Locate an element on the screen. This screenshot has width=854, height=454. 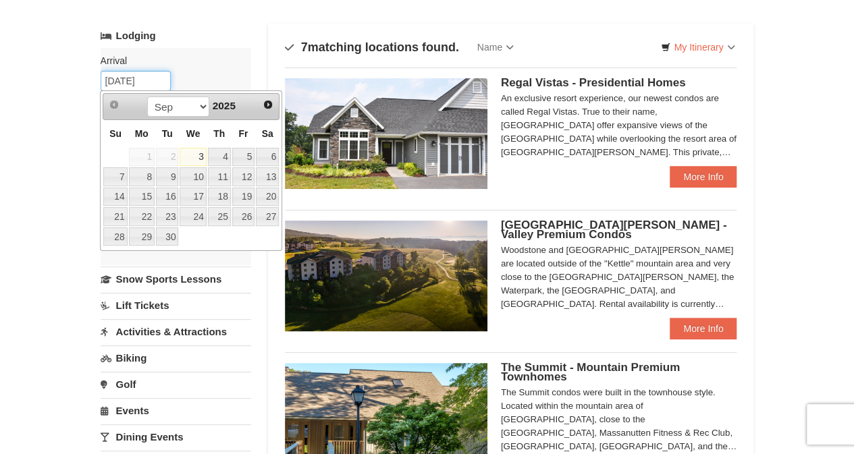
a: 20 is located at coordinates (267, 197).